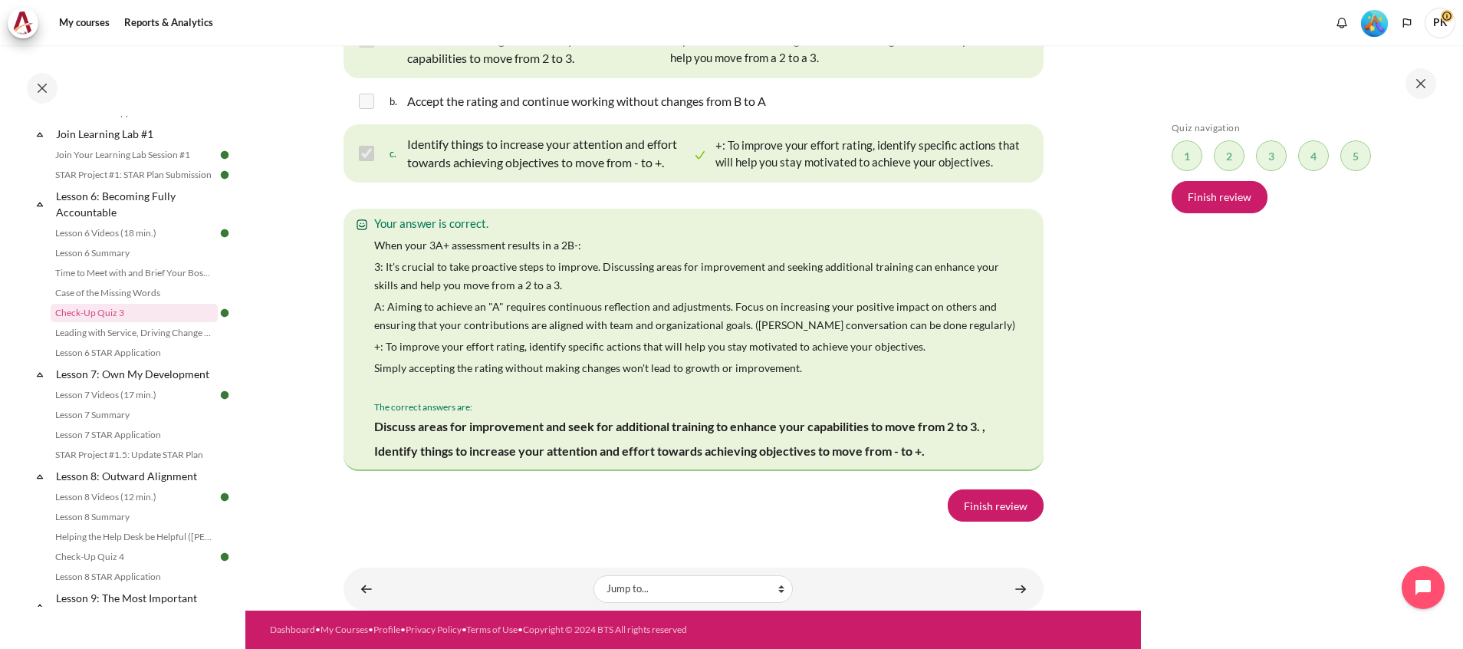 This screenshot has height=649, width=1463. I want to click on a: Terms of Use, so click(491, 629).